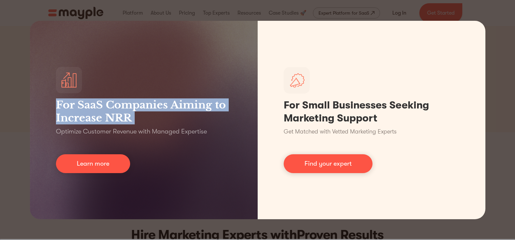 The image size is (515, 240). I want to click on p: Optimize Customer Revenue with Managed Expertise, so click(131, 132).